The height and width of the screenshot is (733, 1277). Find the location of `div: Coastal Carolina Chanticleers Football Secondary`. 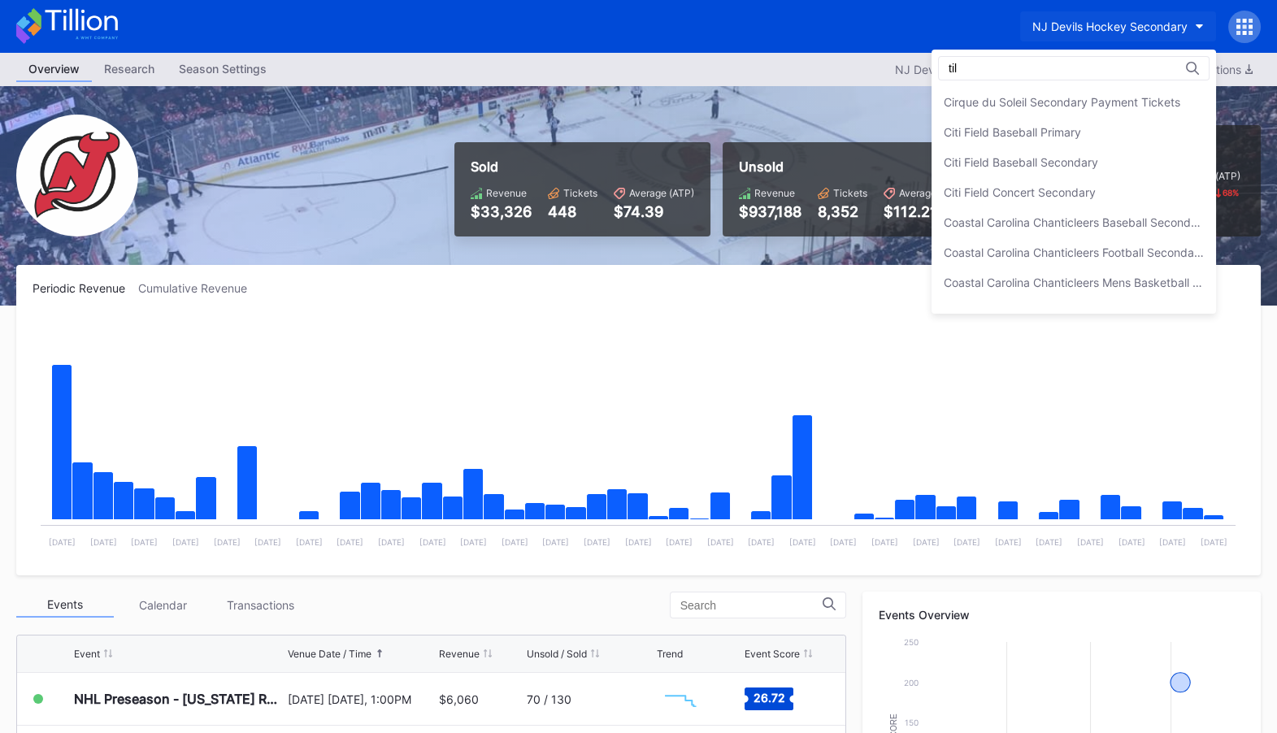

div: Coastal Carolina Chanticleers Football Secondary is located at coordinates (1074, 252).